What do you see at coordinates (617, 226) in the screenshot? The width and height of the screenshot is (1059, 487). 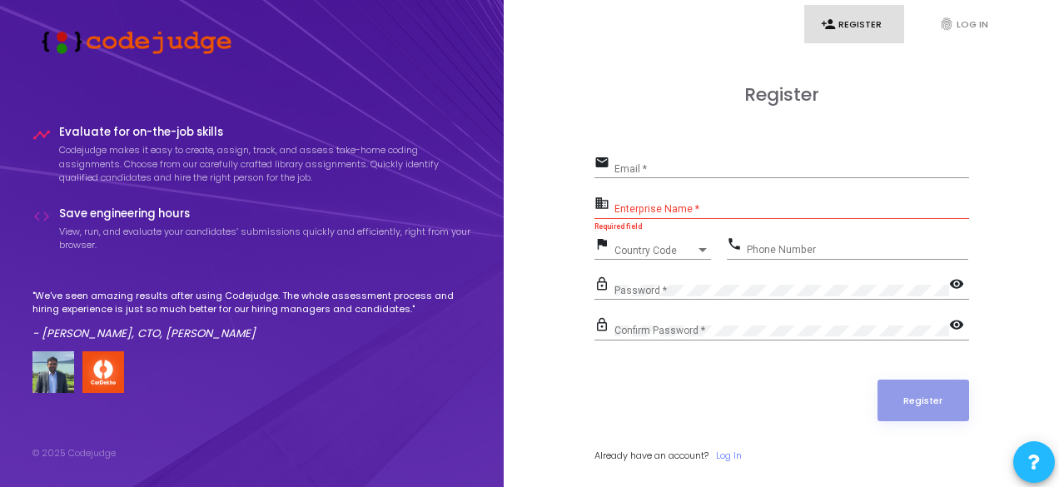 I see `strong: Required field` at bounding box center [617, 226].